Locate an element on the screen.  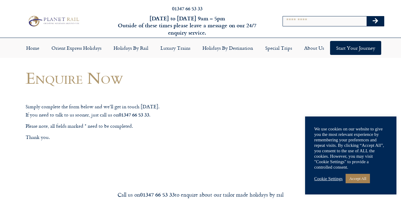
a: Orient Express Holidays is located at coordinates (76, 48).